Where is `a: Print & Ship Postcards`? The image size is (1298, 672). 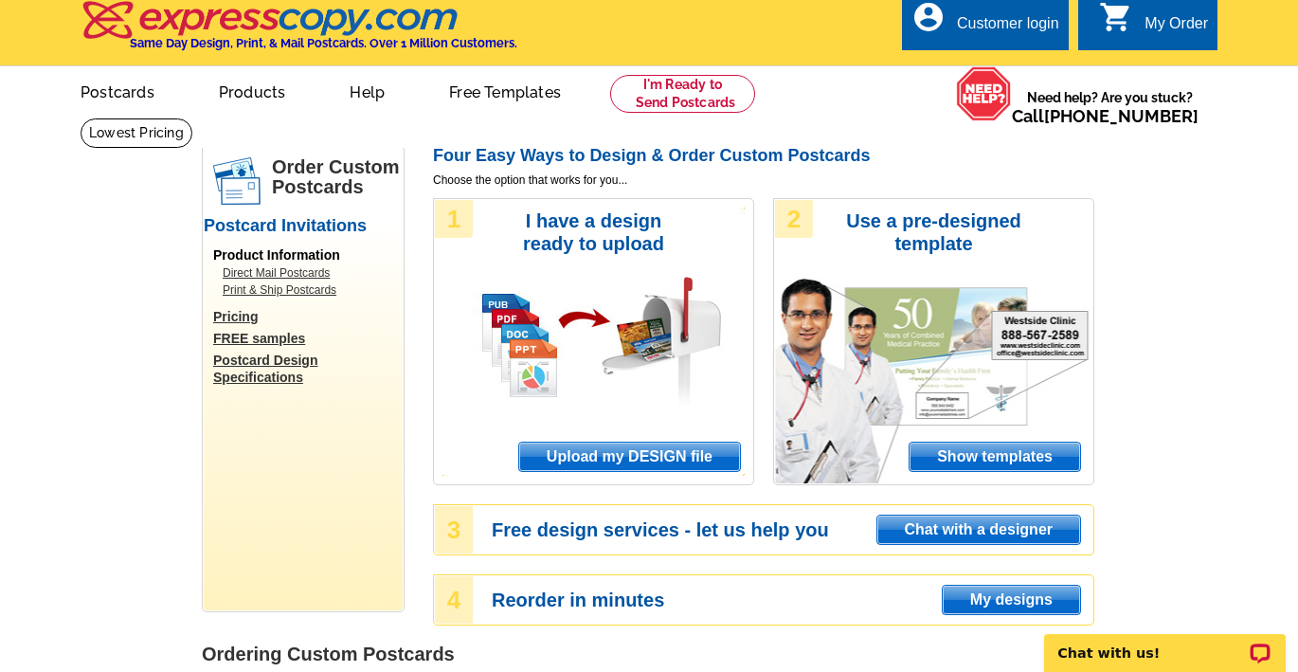 a: Print & Ship Postcards is located at coordinates (308, 290).